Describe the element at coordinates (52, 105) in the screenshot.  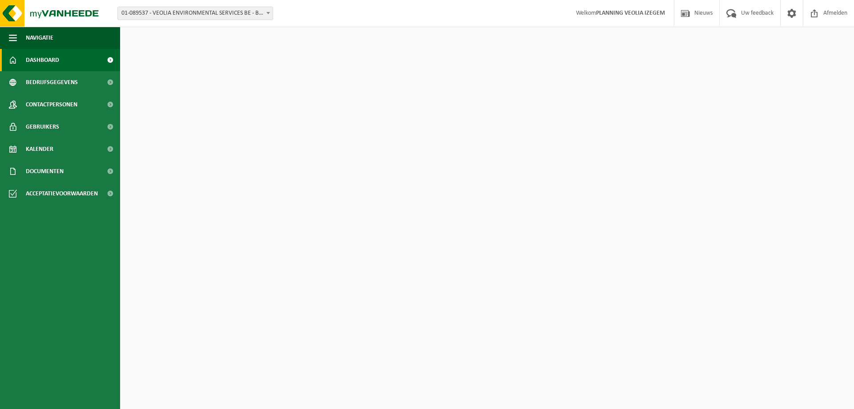
I see `span: Contactpersonen` at that location.